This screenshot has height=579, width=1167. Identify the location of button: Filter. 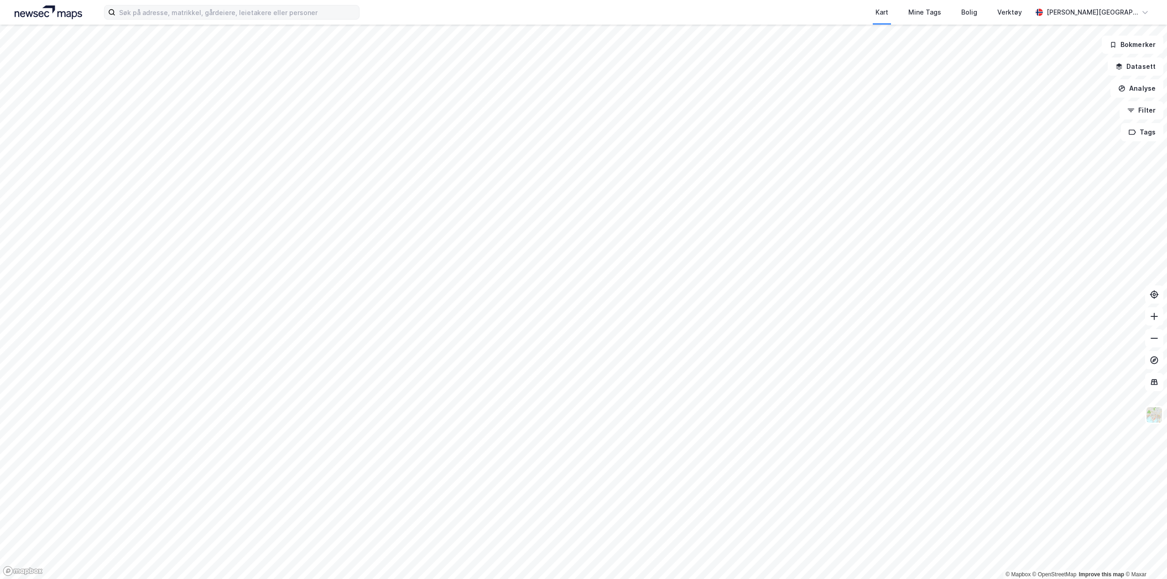
(1142, 110).